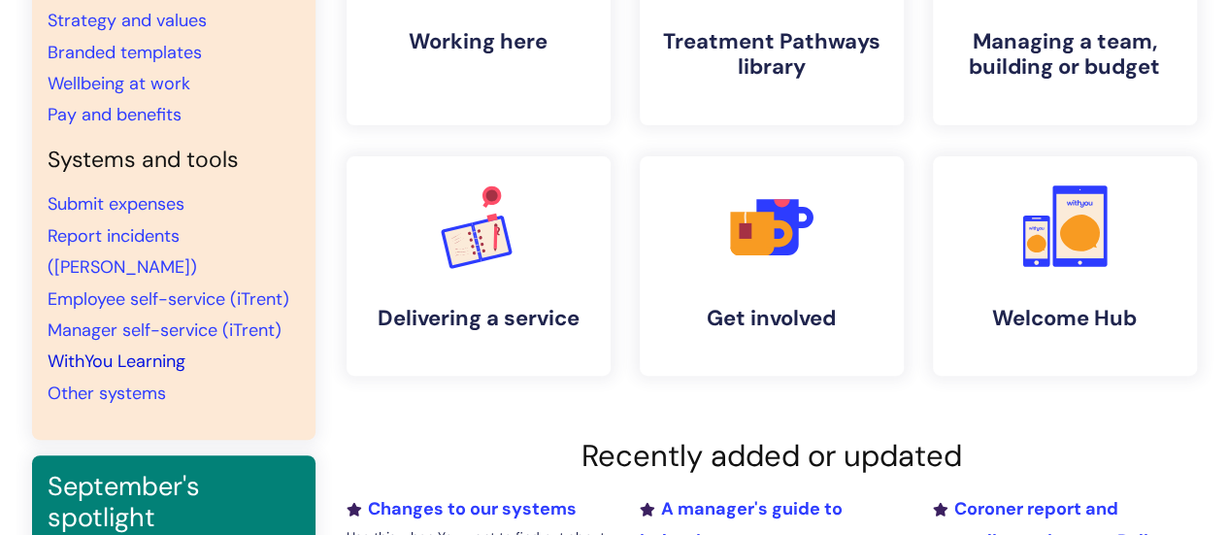 The image size is (1228, 535). I want to click on a: Strategy and values, so click(127, 20).